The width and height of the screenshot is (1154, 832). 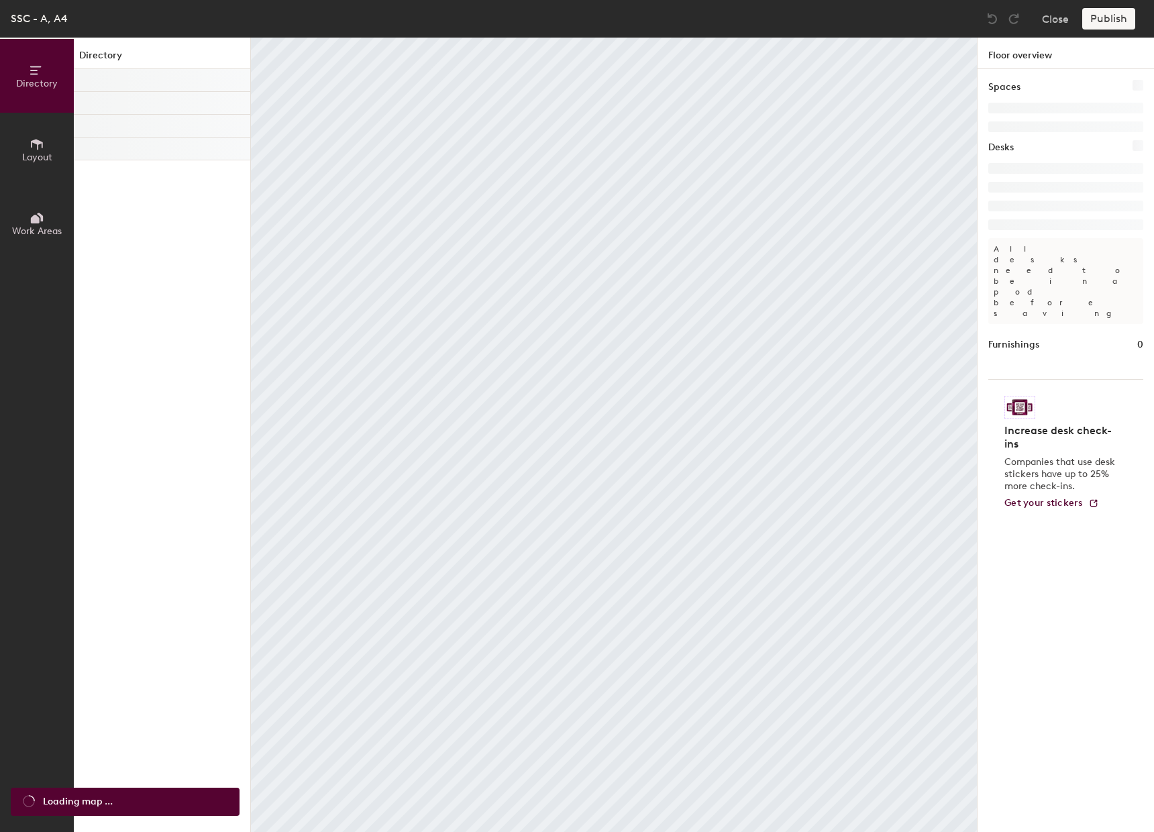 I want to click on img: Redo, so click(x=1014, y=19).